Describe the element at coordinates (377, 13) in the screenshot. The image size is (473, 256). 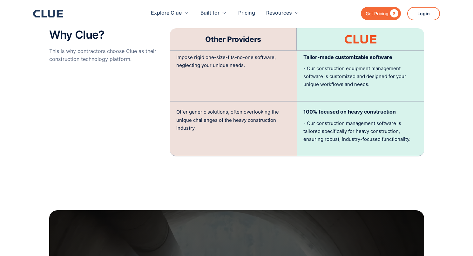
I see `div: Get Pricing` at that location.